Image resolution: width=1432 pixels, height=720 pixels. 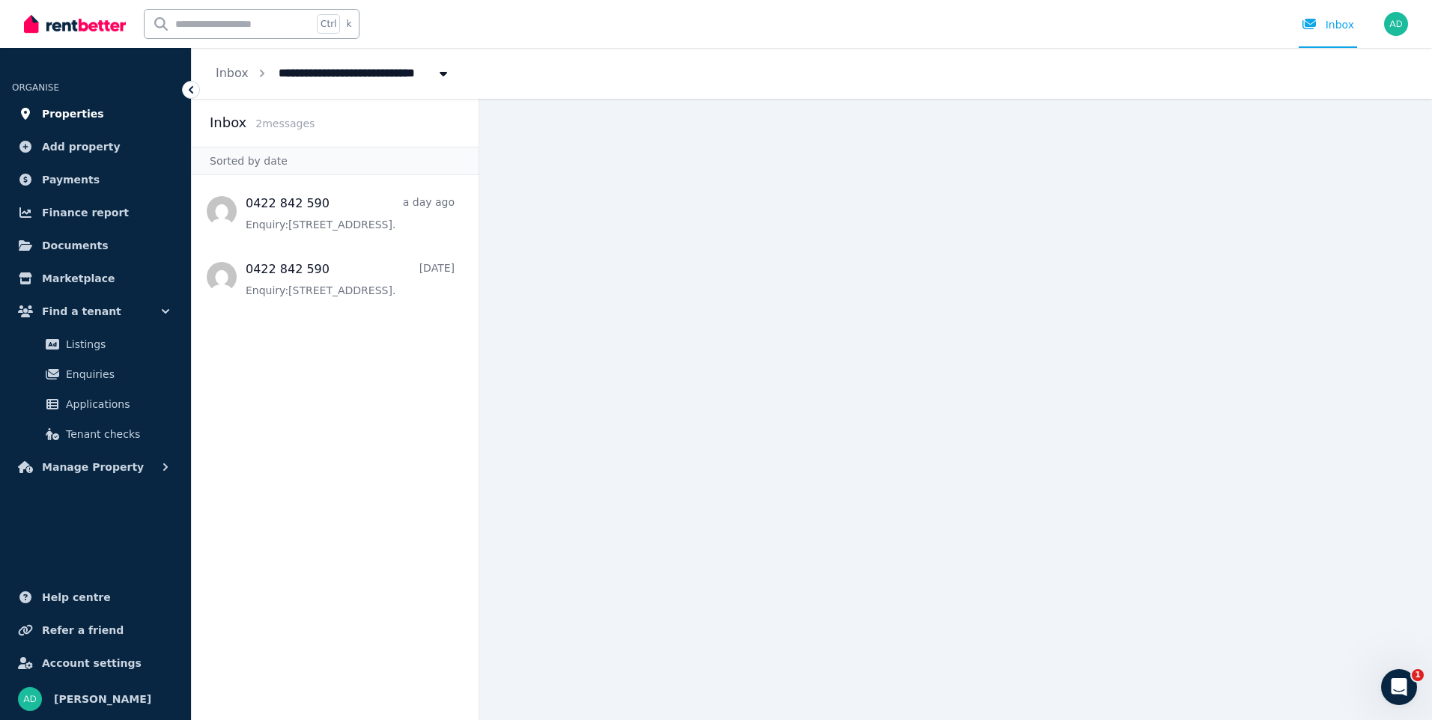 I want to click on a: Account settings, so click(x=95, y=663).